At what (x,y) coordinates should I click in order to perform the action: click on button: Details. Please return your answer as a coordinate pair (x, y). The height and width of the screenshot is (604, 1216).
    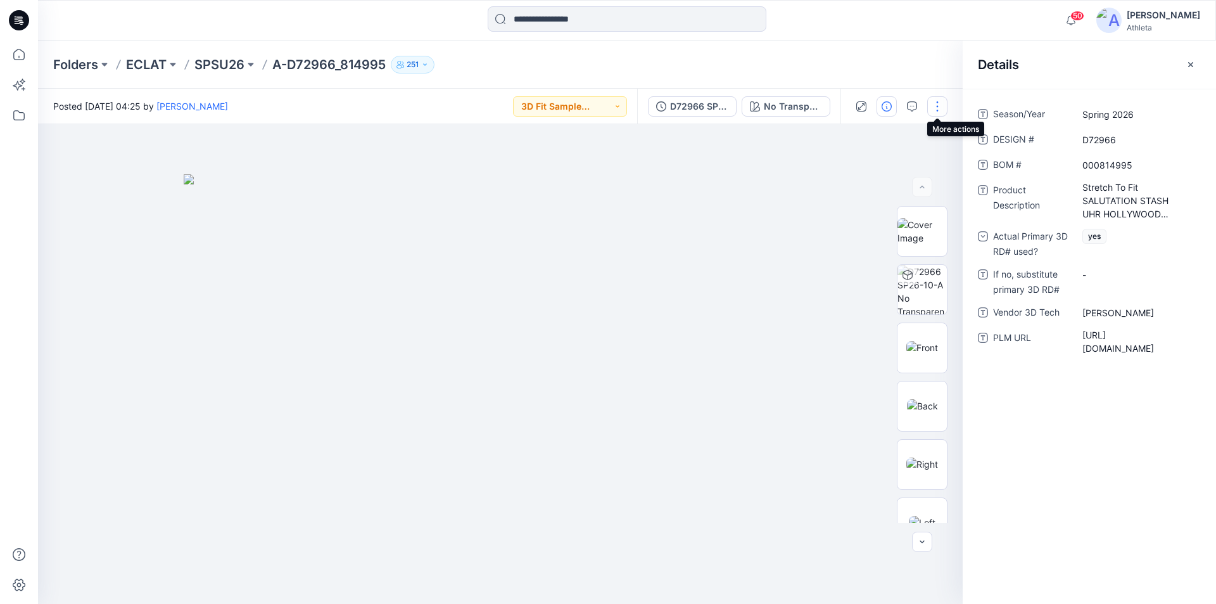
    Looking at the image, I should click on (887, 106).